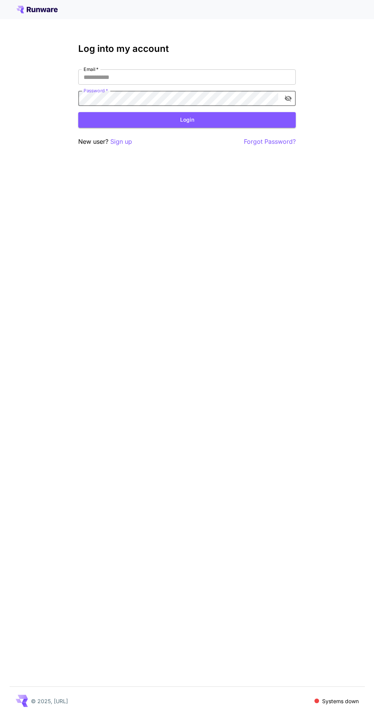  Describe the element at coordinates (121, 141) in the screenshot. I see `button: Sign up` at that location.